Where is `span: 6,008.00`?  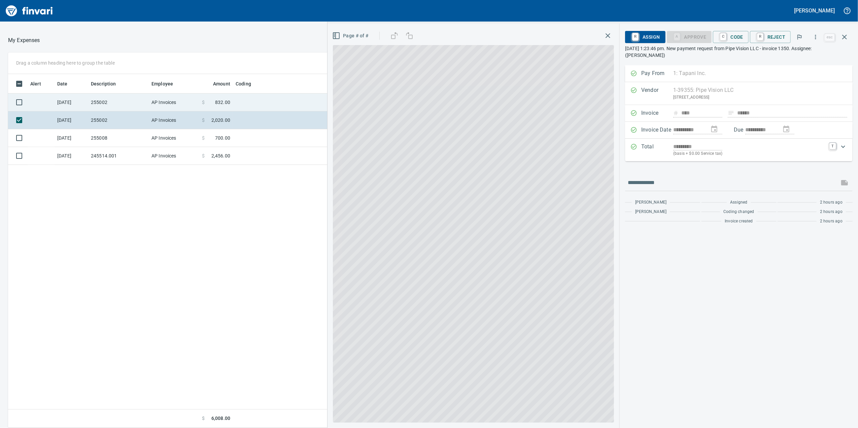
span: 6,008.00 is located at coordinates (221, 418).